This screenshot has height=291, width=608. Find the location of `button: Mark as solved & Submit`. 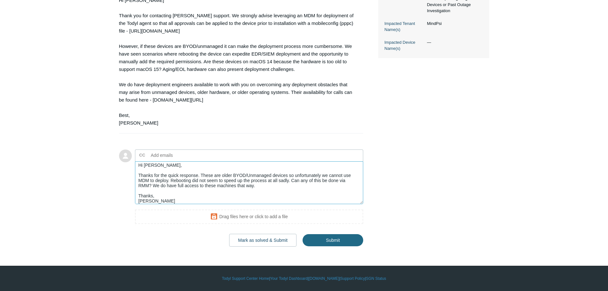

button: Mark as solved & Submit is located at coordinates (262, 240).